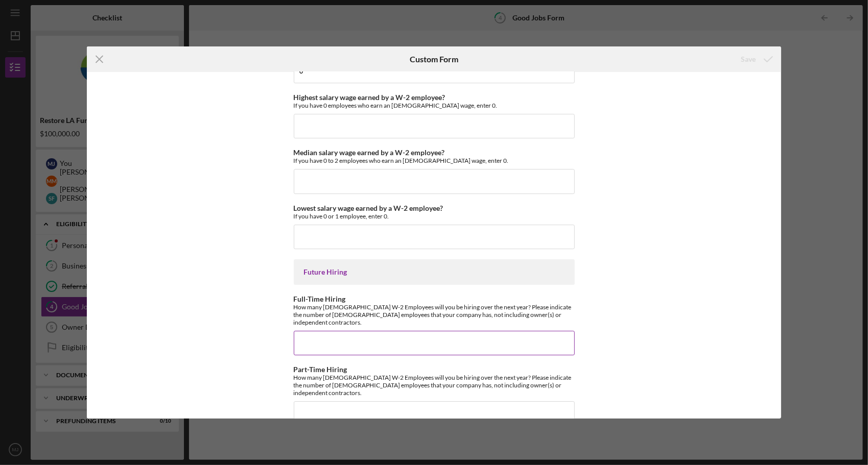  Describe the element at coordinates (368, 208) in the screenshot. I see `label: Lowest salary wage earned by a W-2 employee?` at that location.